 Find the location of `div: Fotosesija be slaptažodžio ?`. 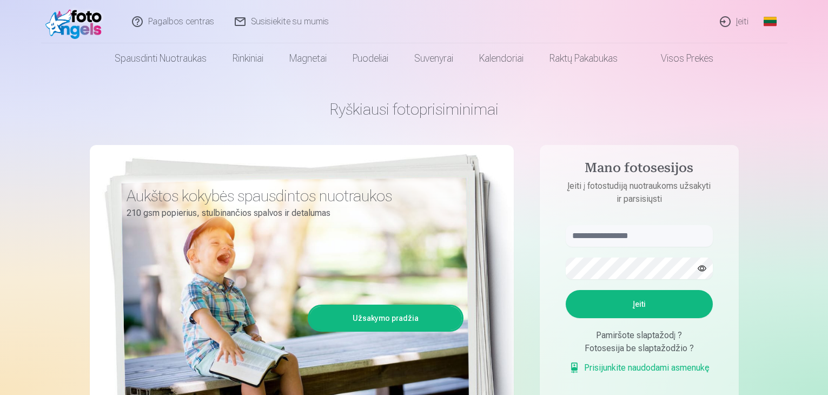

div: Fotosesija be slaptažodžio ? is located at coordinates (639, 348).